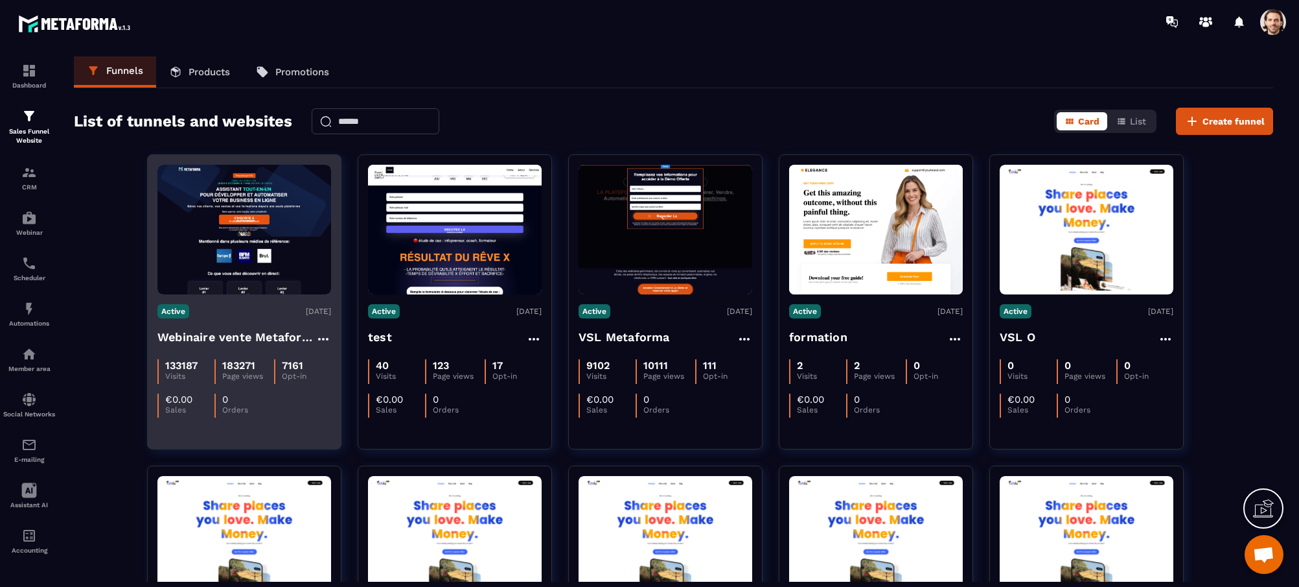 Image resolution: width=1299 pixels, height=587 pixels. Describe the element at coordinates (29, 136) in the screenshot. I see `p: Sales Funnel Website` at that location.